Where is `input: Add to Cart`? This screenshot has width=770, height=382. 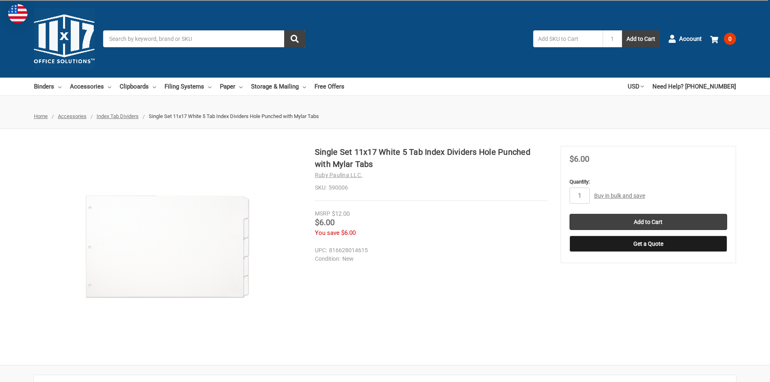 input: Add to Cart is located at coordinates (649, 222).